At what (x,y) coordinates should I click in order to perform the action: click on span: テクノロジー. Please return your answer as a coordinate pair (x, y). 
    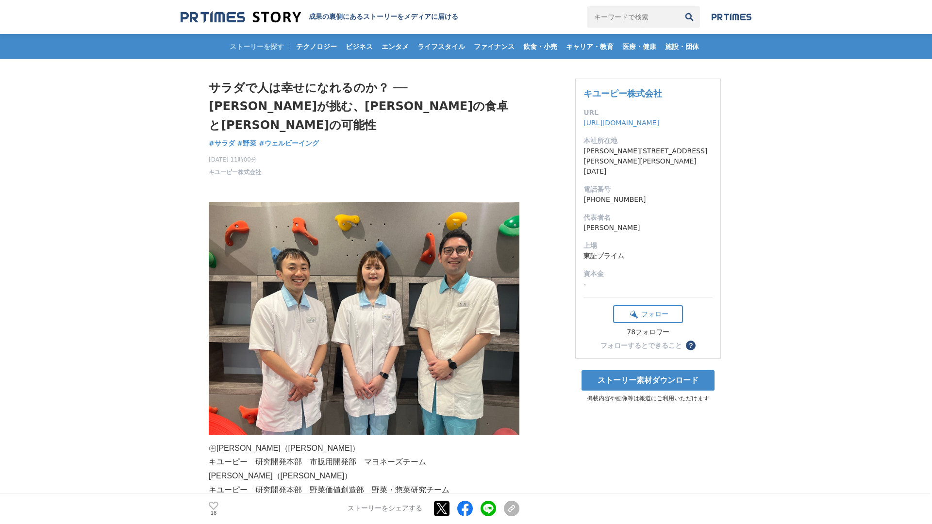
    Looking at the image, I should click on (316, 47).